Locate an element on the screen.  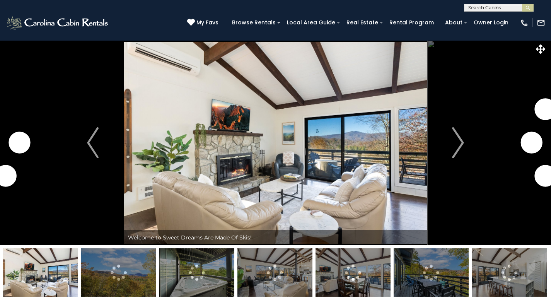
a: About is located at coordinates (454, 22).